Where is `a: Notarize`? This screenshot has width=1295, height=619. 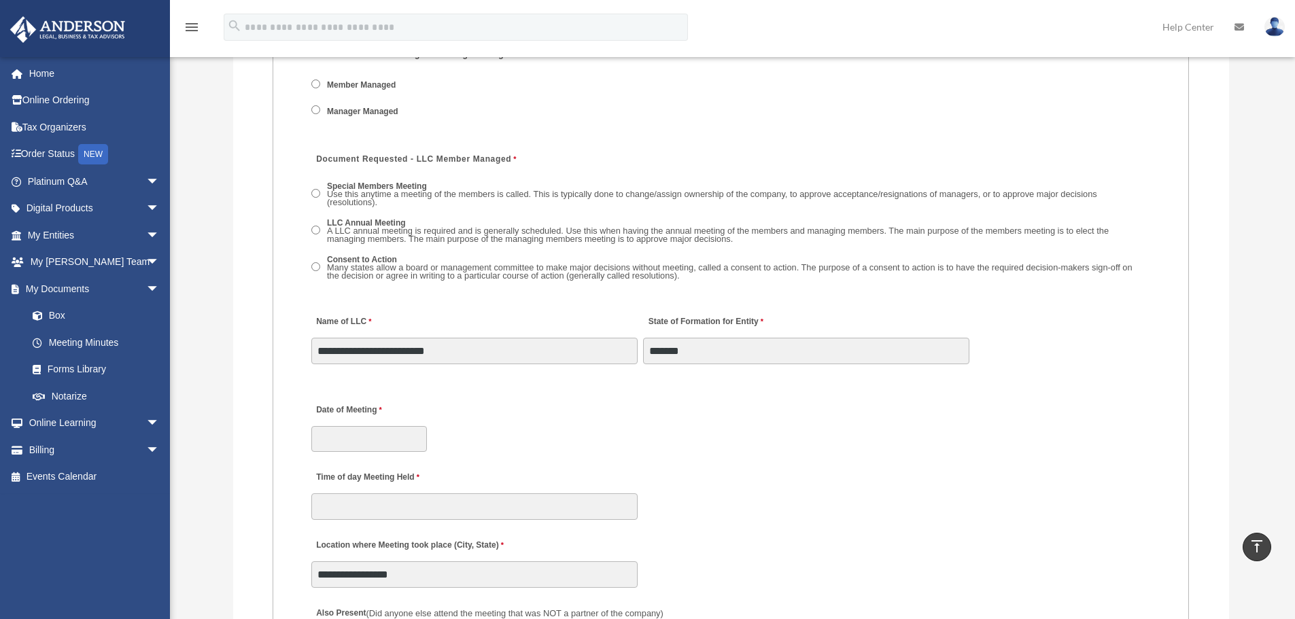
a: Notarize is located at coordinates (99, 396).